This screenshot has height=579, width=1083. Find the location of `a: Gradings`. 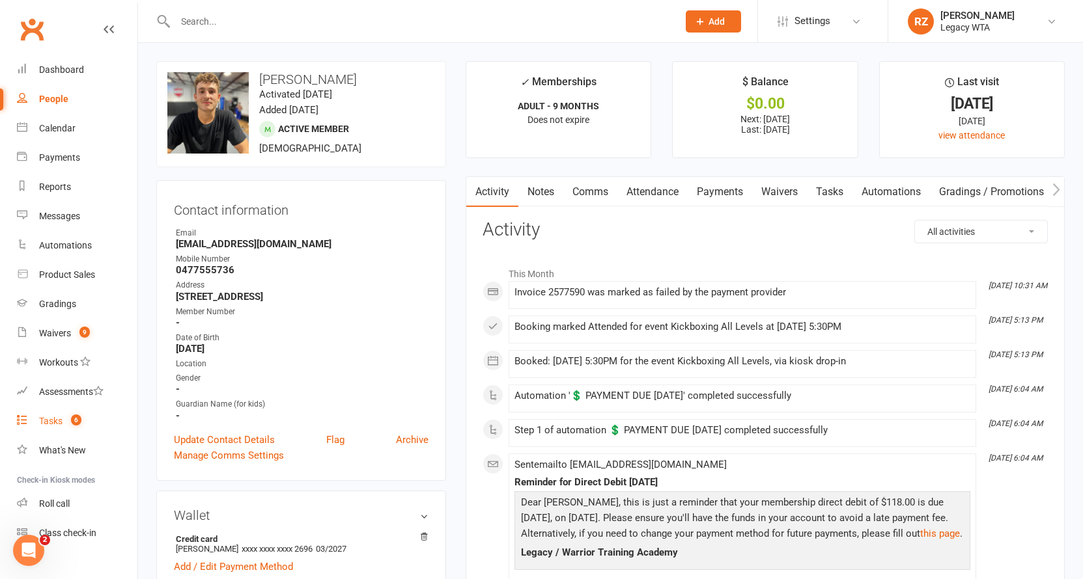

a: Gradings is located at coordinates (77, 304).